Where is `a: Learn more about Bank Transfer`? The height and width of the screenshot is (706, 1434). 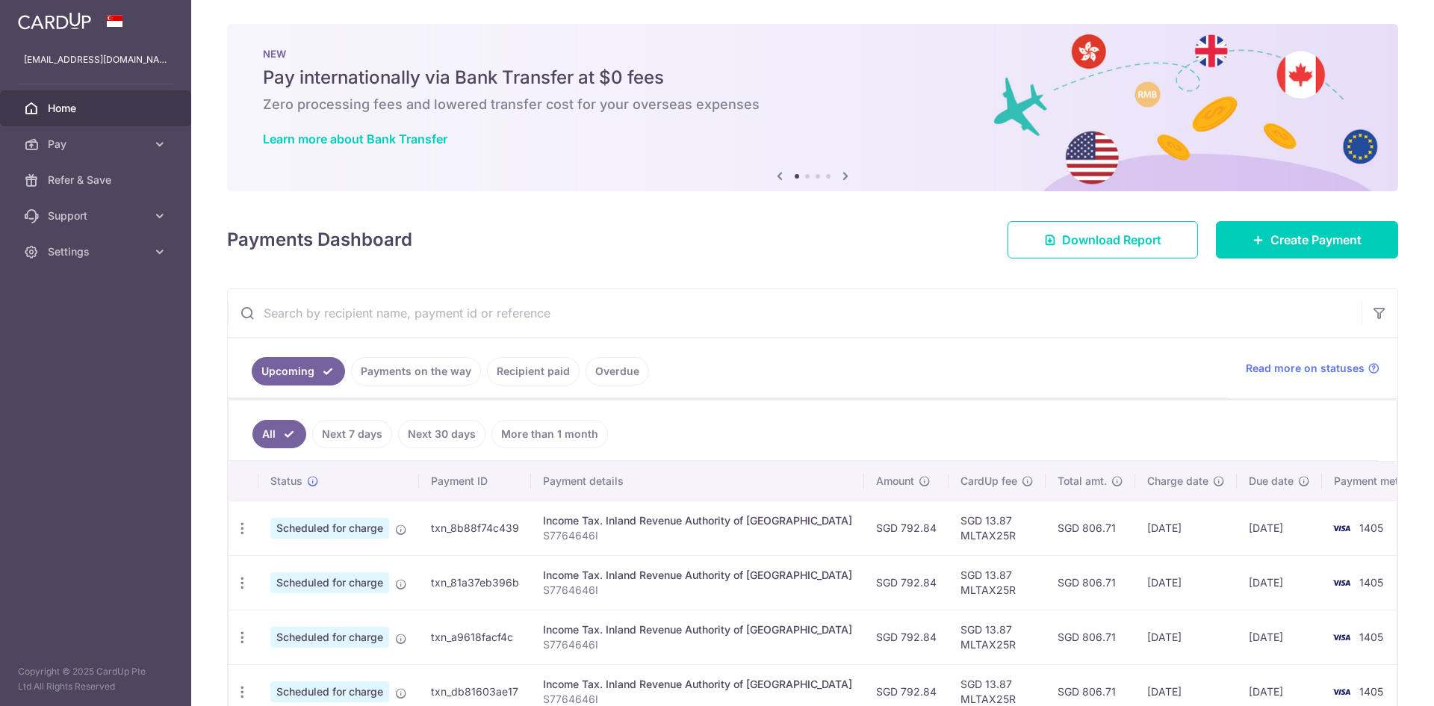 a: Learn more about Bank Transfer is located at coordinates (355, 139).